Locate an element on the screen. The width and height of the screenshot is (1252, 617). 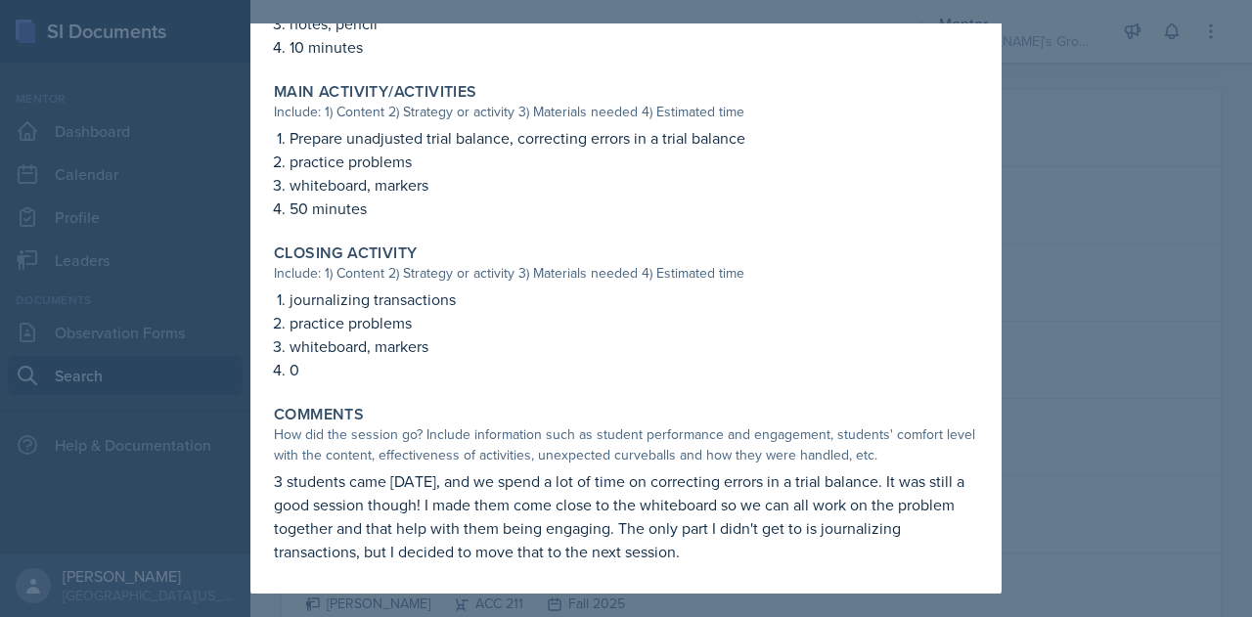
p: 10 minutes is located at coordinates (634, 47).